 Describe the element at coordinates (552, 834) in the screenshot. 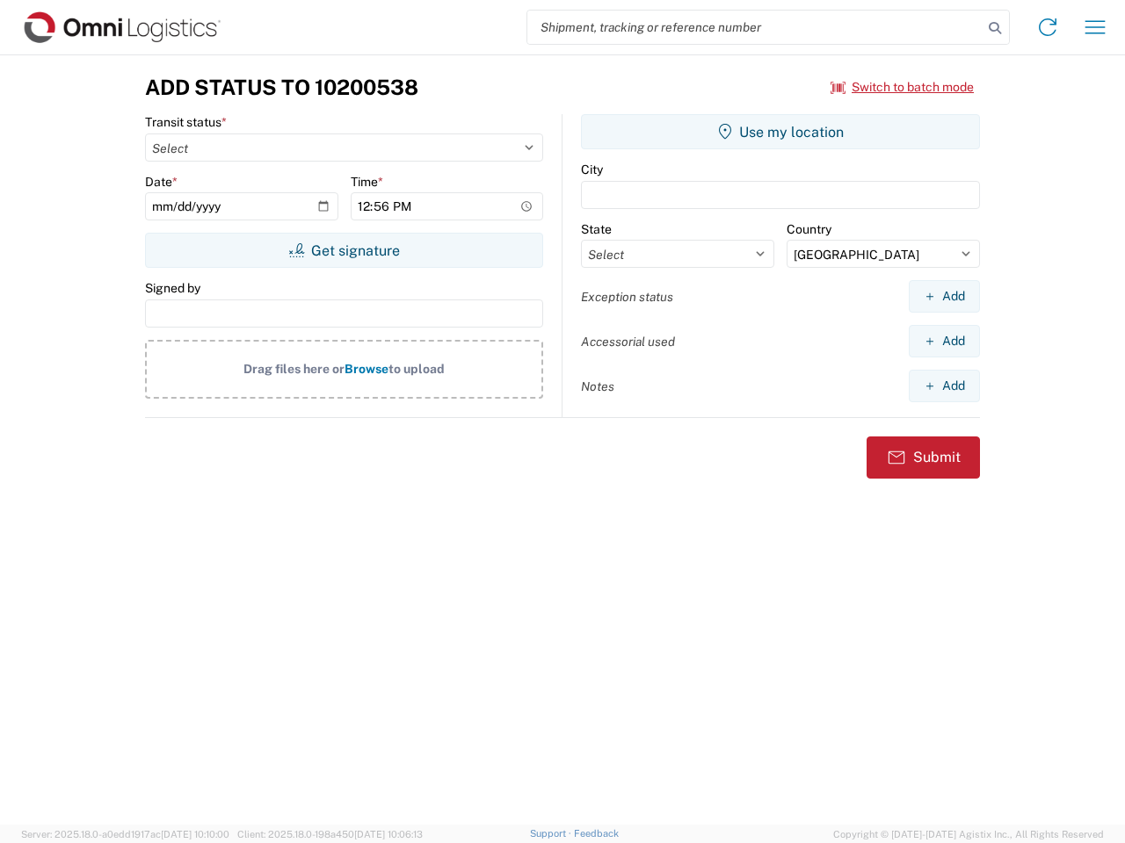

I see `a: Support` at that location.